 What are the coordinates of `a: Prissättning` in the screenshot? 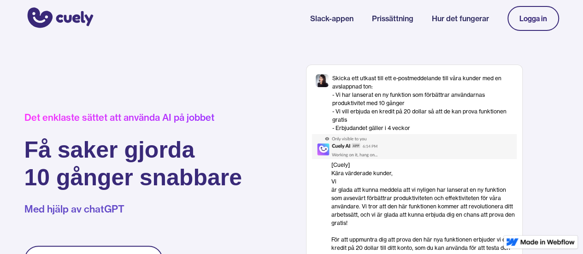 It's located at (392, 18).